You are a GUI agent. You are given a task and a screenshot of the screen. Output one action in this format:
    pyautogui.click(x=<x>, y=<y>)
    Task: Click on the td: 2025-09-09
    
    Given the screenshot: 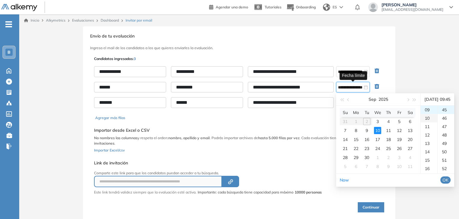 What is the action you would take?
    pyautogui.click(x=367, y=131)
    